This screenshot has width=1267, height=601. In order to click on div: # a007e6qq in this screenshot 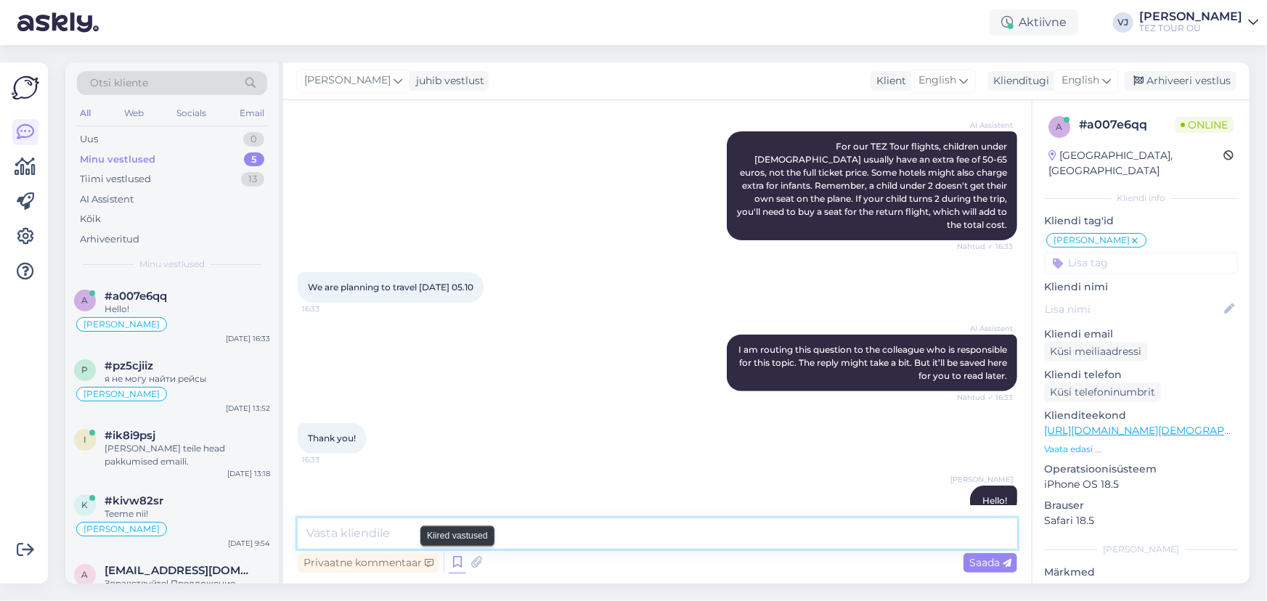, I will do `click(1127, 125)`.